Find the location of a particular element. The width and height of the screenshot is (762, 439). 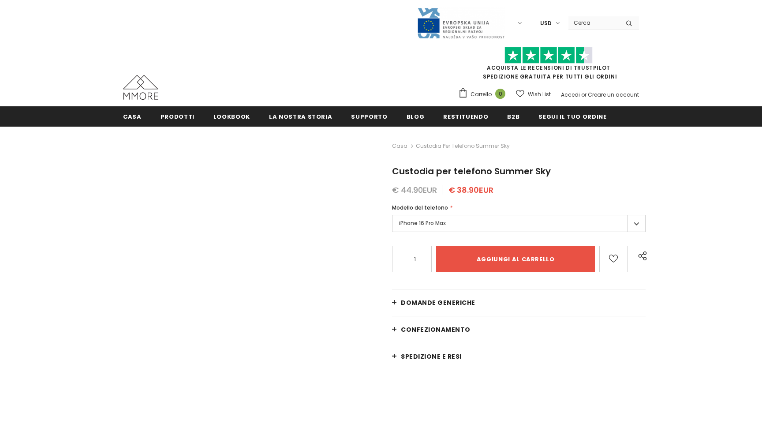

a: Javni Razpis is located at coordinates (461, 22).